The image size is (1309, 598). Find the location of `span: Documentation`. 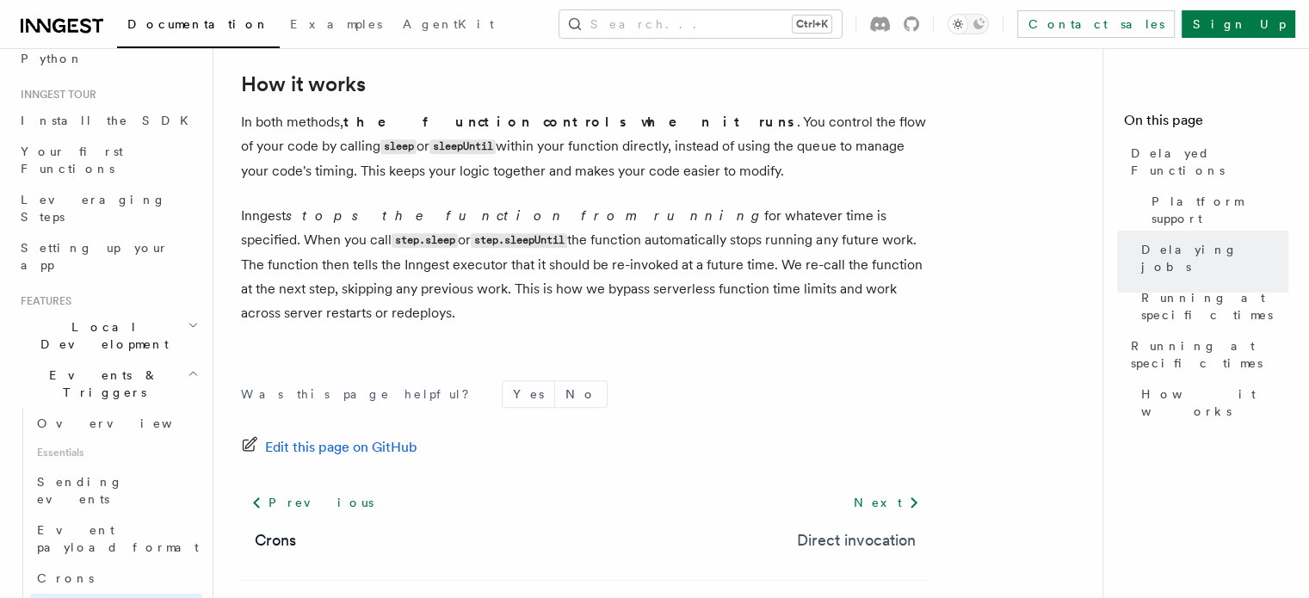

span: Documentation is located at coordinates (198, 24).